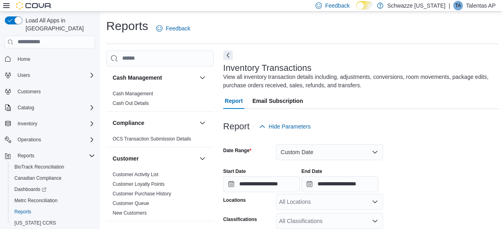 Image resolution: width=502 pixels, height=229 pixels. What do you see at coordinates (458, 6) in the screenshot?
I see `div: Talentas AP` at bounding box center [458, 6].